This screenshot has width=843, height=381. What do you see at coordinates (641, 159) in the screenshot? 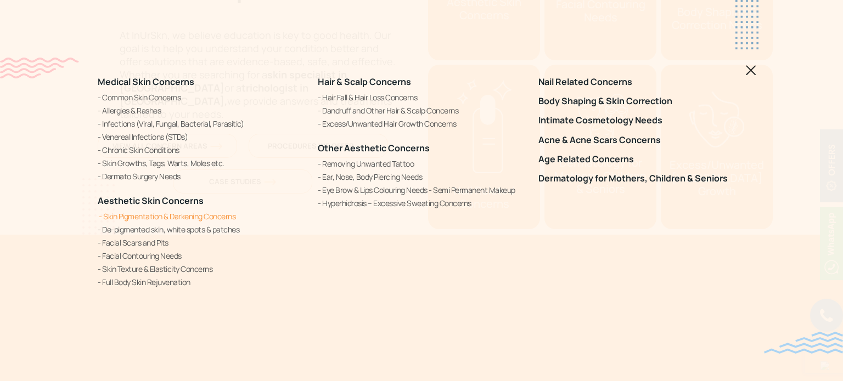
I see `a: Age Related Concerns` at bounding box center [641, 159].